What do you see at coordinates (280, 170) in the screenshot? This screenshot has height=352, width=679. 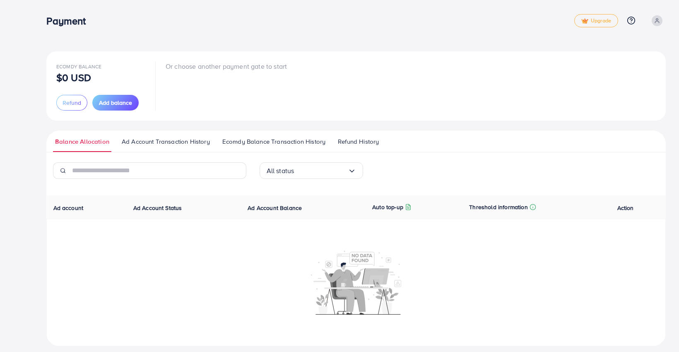 I see `span: All status` at bounding box center [280, 170].